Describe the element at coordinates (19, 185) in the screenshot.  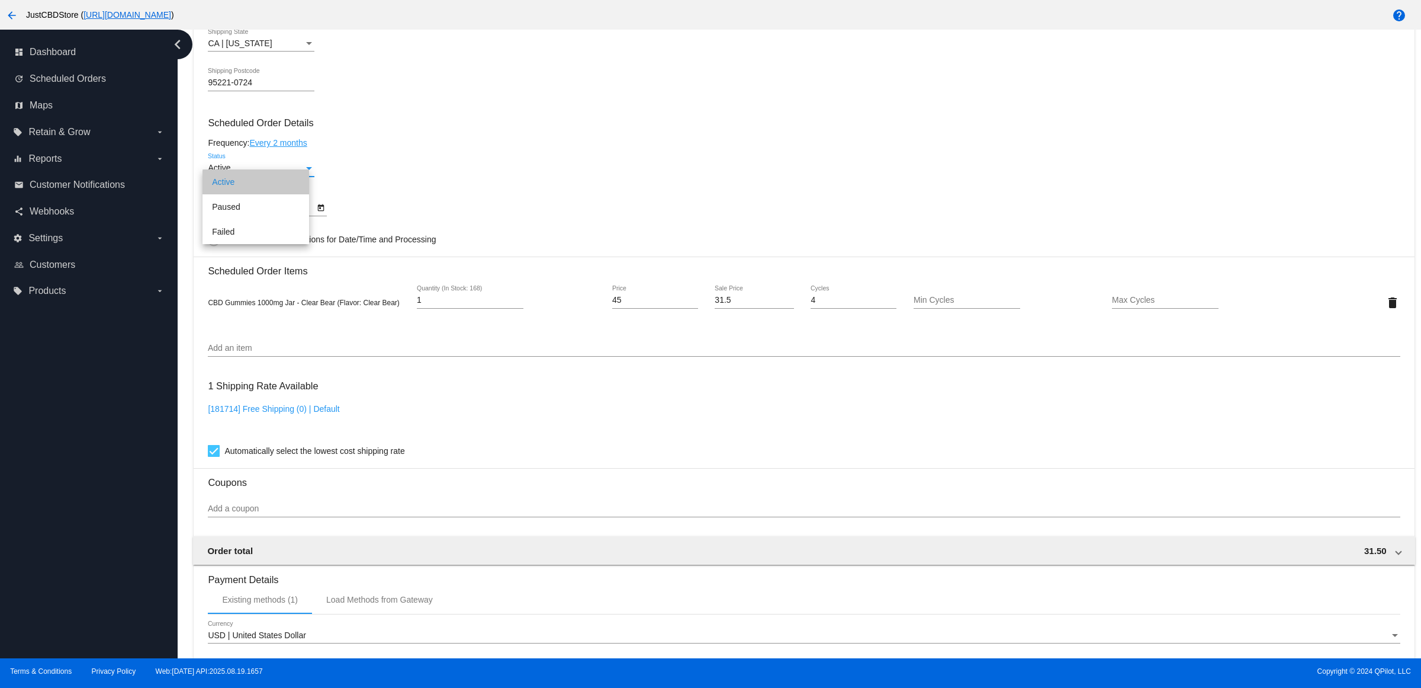
I see `i: email` at that location.